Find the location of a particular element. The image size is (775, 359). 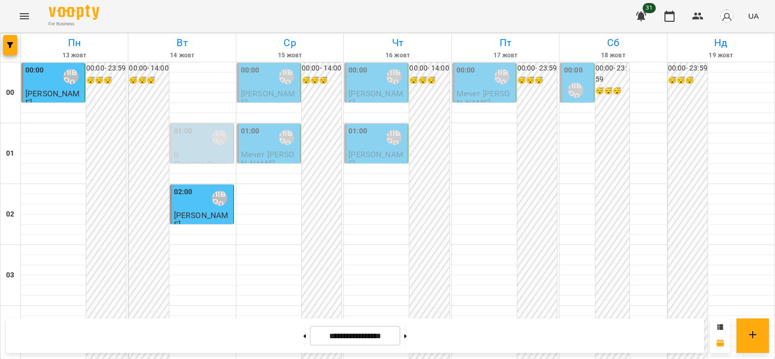

h6: Пт is located at coordinates (505, 43).